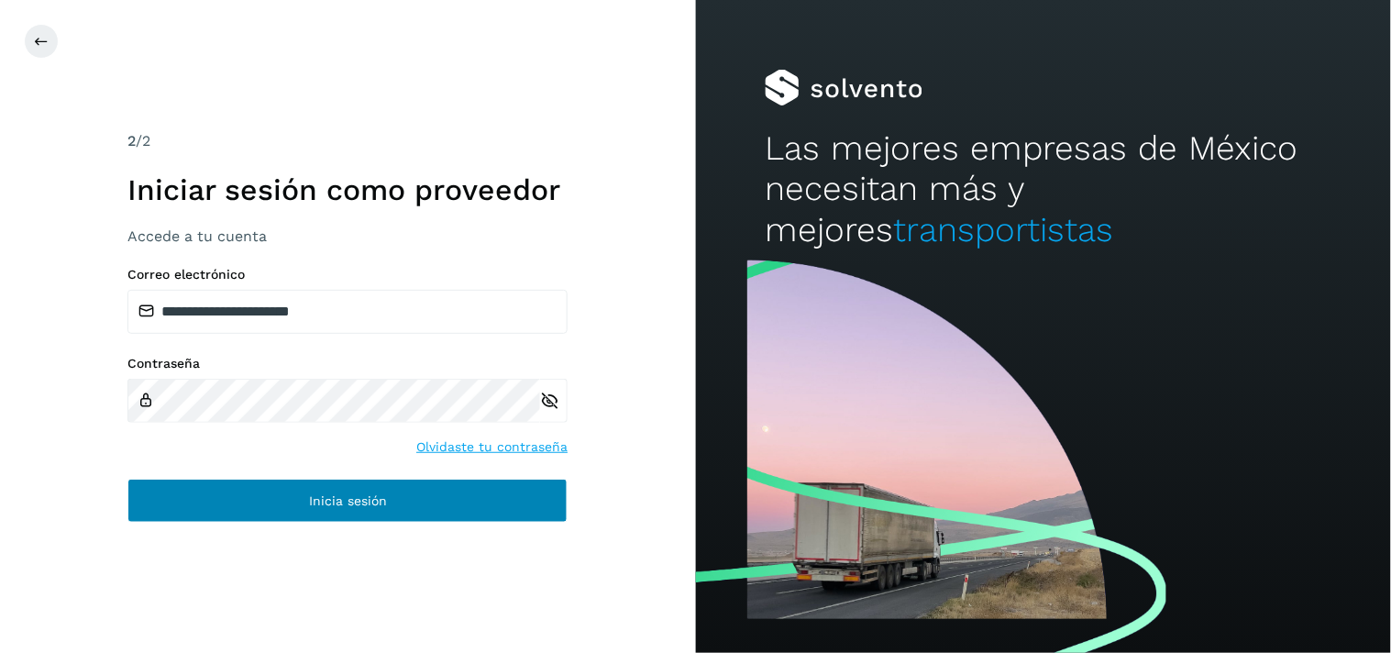 The height and width of the screenshot is (653, 1391). Describe the element at coordinates (347, 236) in the screenshot. I see `h3: Accede a tu cuenta` at that location.